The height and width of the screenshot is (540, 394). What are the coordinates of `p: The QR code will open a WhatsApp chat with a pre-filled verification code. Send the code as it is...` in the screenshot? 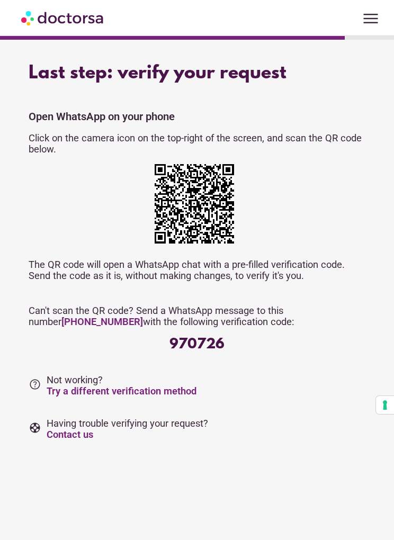 It's located at (197, 270).